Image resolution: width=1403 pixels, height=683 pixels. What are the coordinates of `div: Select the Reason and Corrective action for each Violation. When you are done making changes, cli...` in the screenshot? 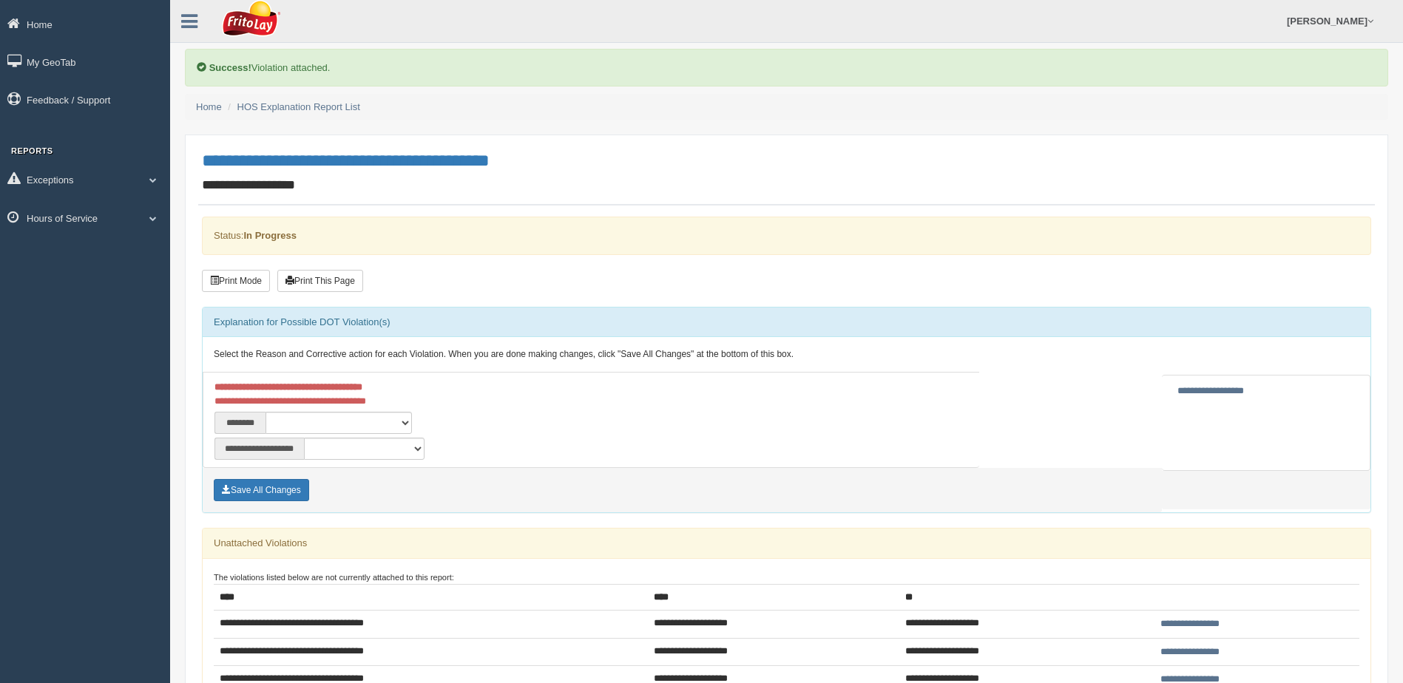 It's located at (786, 355).